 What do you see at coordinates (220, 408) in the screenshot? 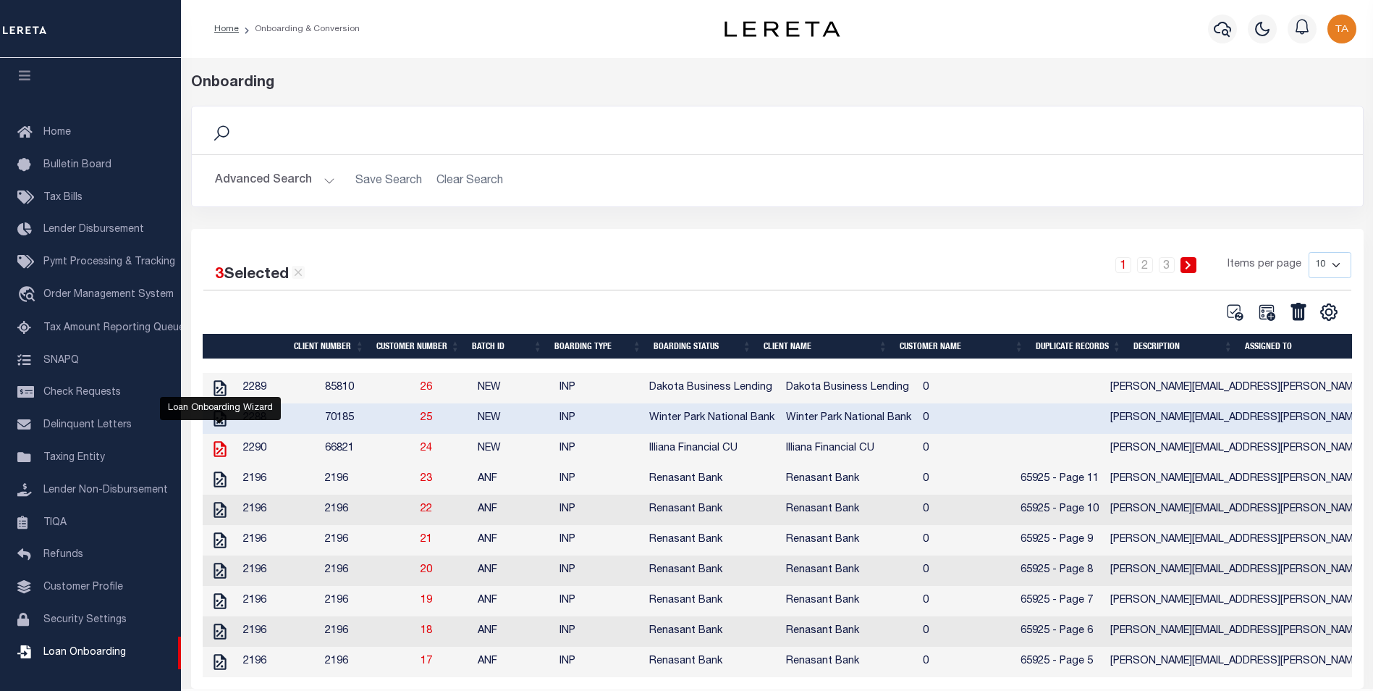
I see `div: Loan Onboarding Wizard` at bounding box center [220, 408].